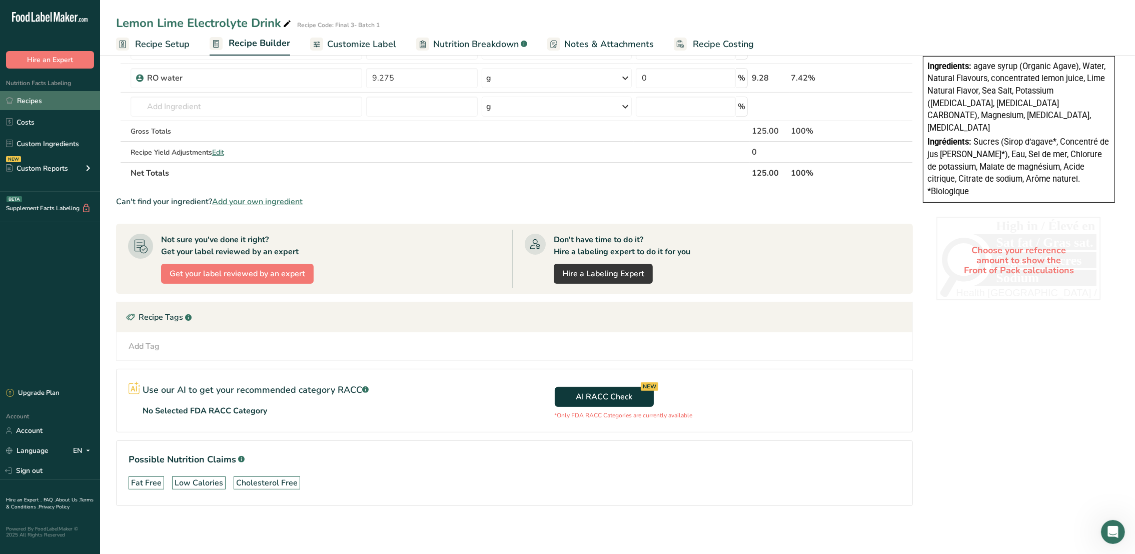  I want to click on div: 9.28, so click(769, 78).